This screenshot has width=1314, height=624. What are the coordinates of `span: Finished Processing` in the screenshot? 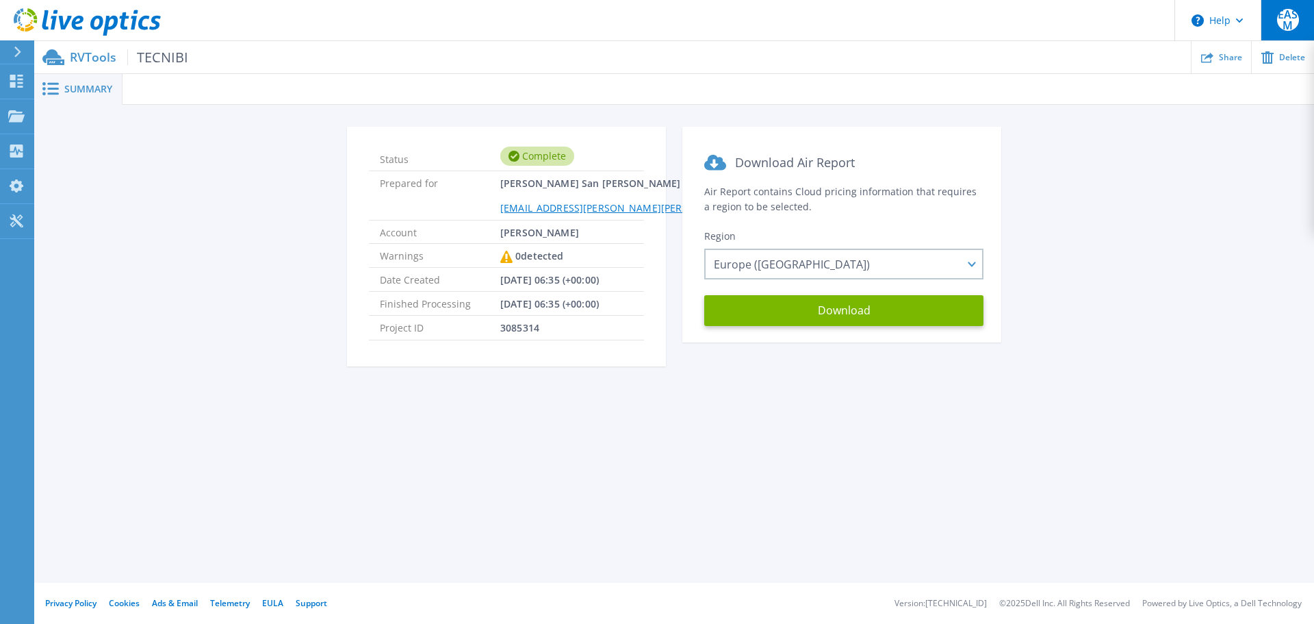 It's located at (440, 303).